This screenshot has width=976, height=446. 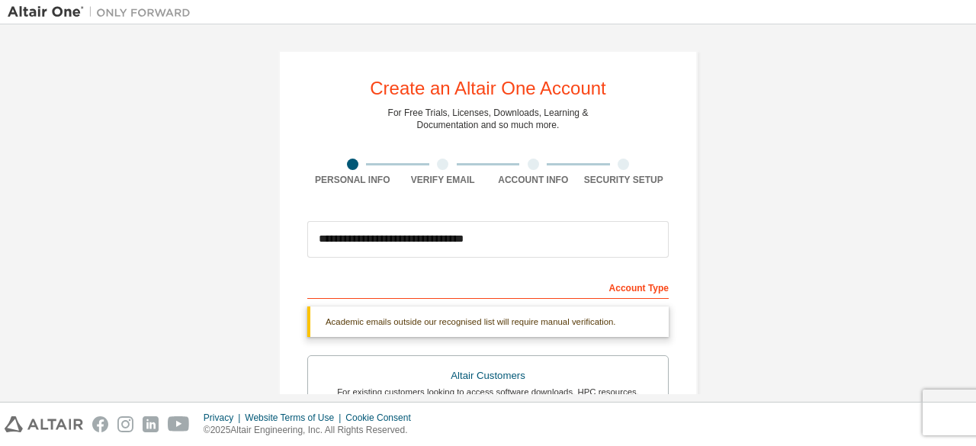 I want to click on p: © 2025 Altair Engineering, Inc. All Rights Reserved., so click(x=312, y=430).